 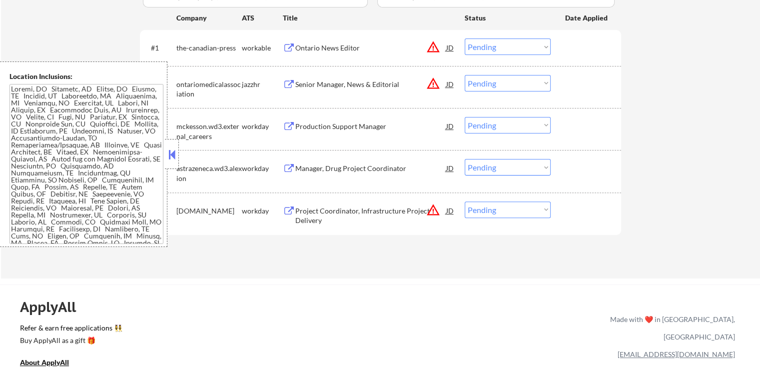 What do you see at coordinates (587, 18) in the screenshot?
I see `div: Date Applied` at bounding box center [587, 18].